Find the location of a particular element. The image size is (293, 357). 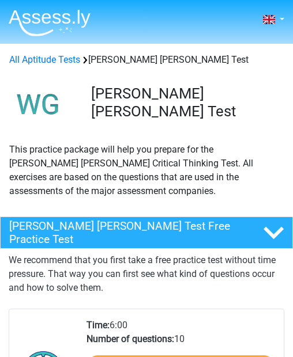

p: We recommend that you first take a free practice test without time pressure. That way you can fir... is located at coordinates (146, 274).